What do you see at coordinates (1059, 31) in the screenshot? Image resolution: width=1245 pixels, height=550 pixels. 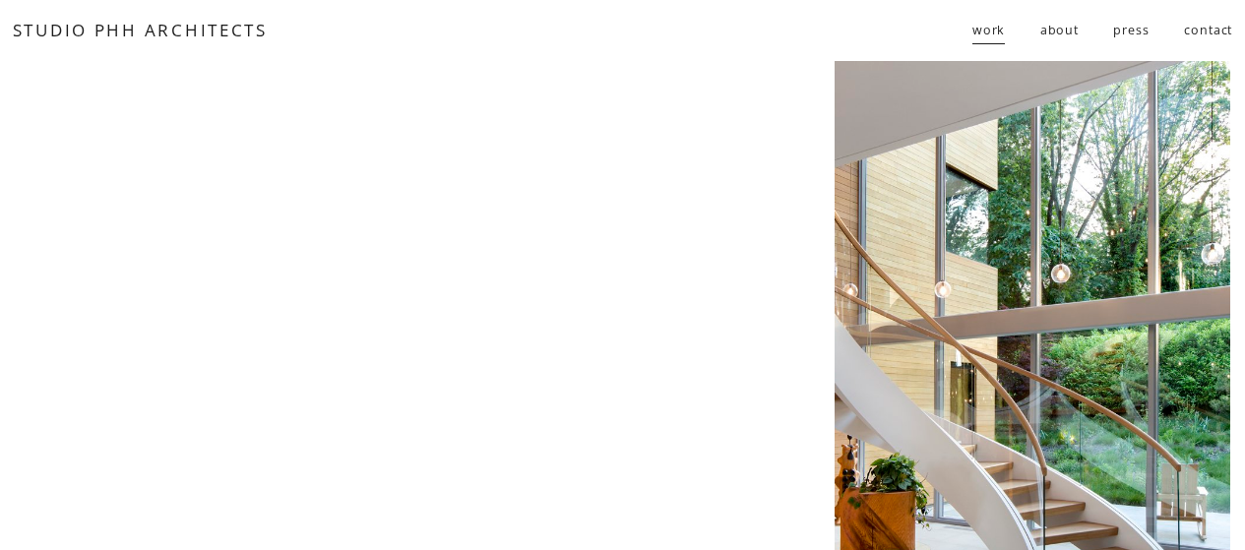 I see `a: about` at bounding box center [1059, 31].